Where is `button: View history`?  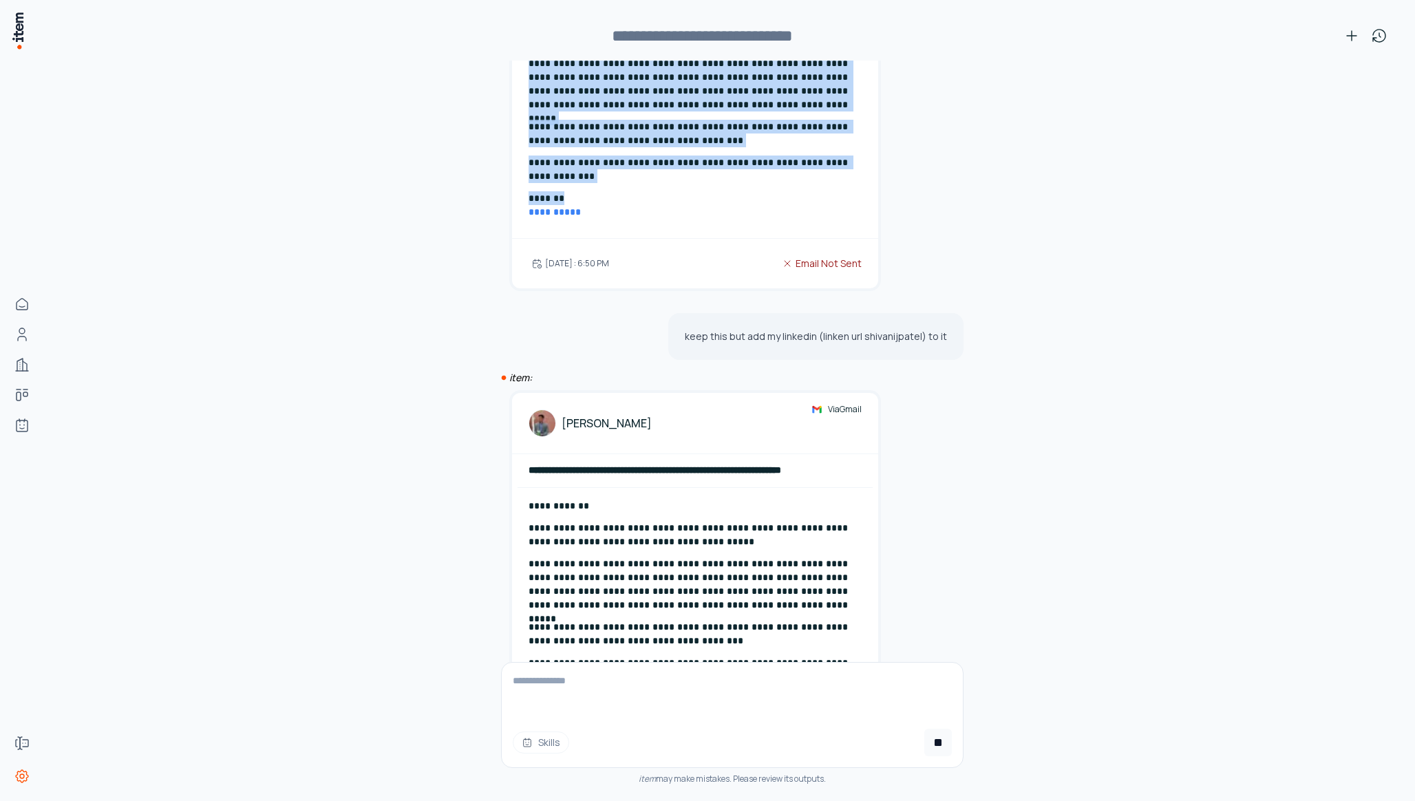 button: View history is located at coordinates (1379, 36).